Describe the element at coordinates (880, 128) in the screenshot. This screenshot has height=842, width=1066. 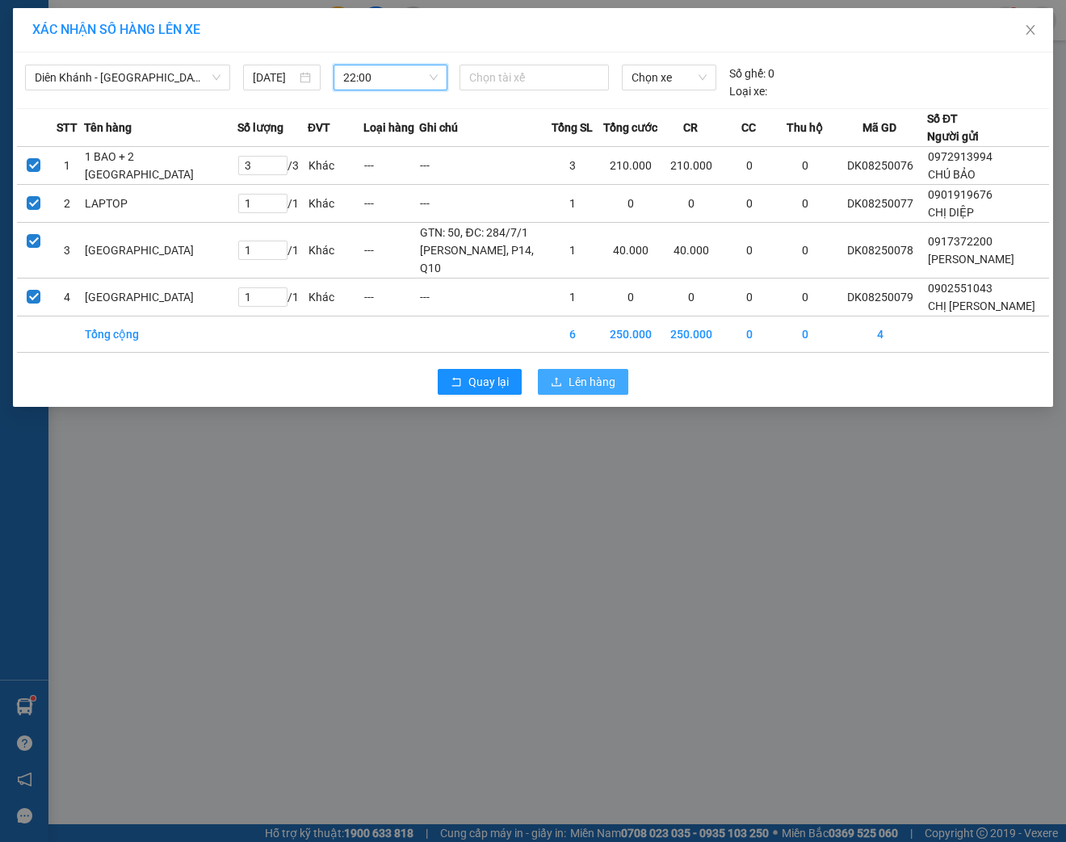
I see `span: Mã GD` at that location.